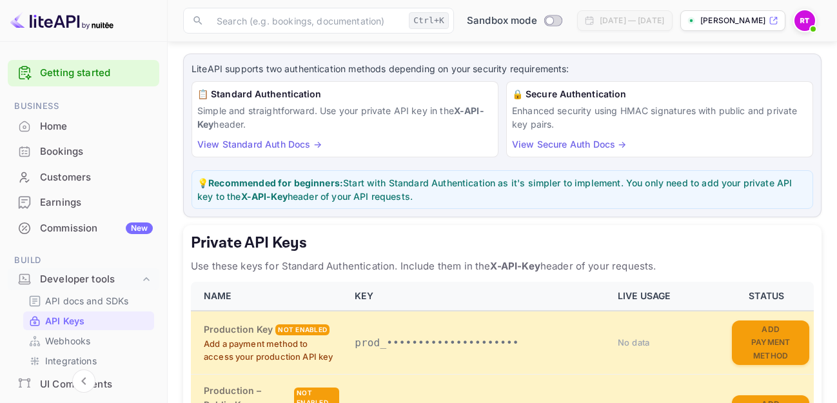 This screenshot has height=403, width=837. I want to click on img: ROMIL LUXE TRAVELS, so click(805, 21).